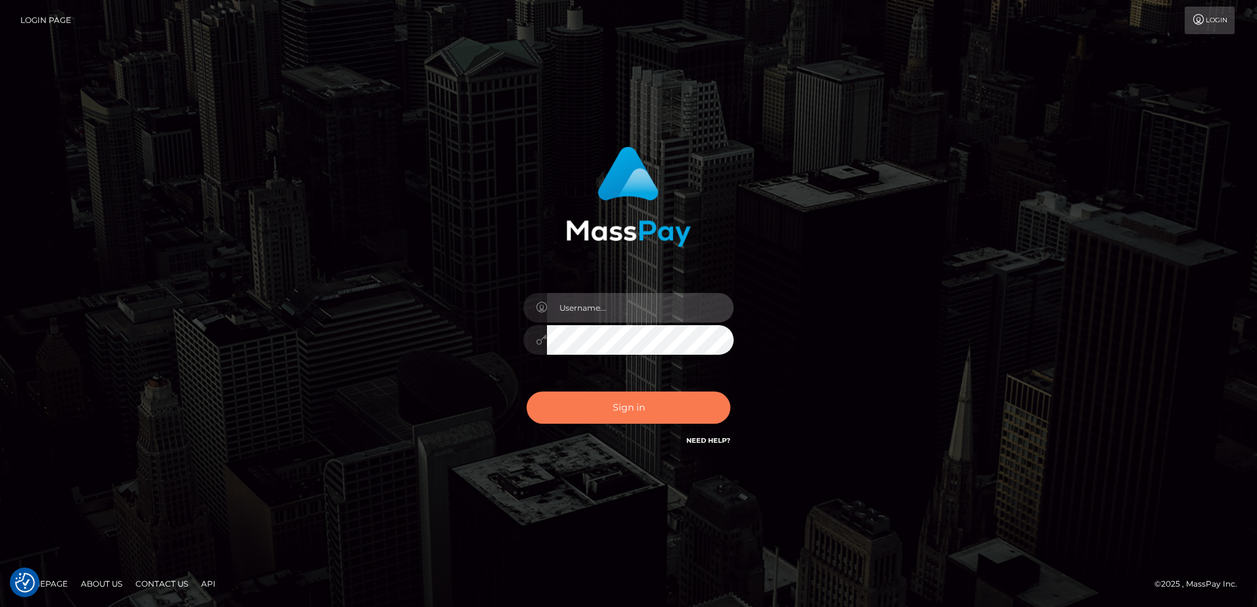 Image resolution: width=1257 pixels, height=607 pixels. I want to click on a: Homepage, so click(43, 584).